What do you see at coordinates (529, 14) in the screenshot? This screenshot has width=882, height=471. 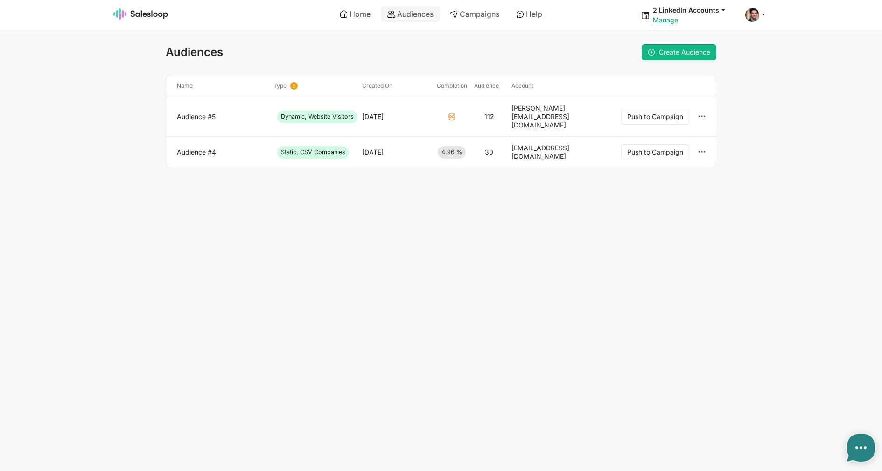 I see `a: Help` at bounding box center [529, 14].